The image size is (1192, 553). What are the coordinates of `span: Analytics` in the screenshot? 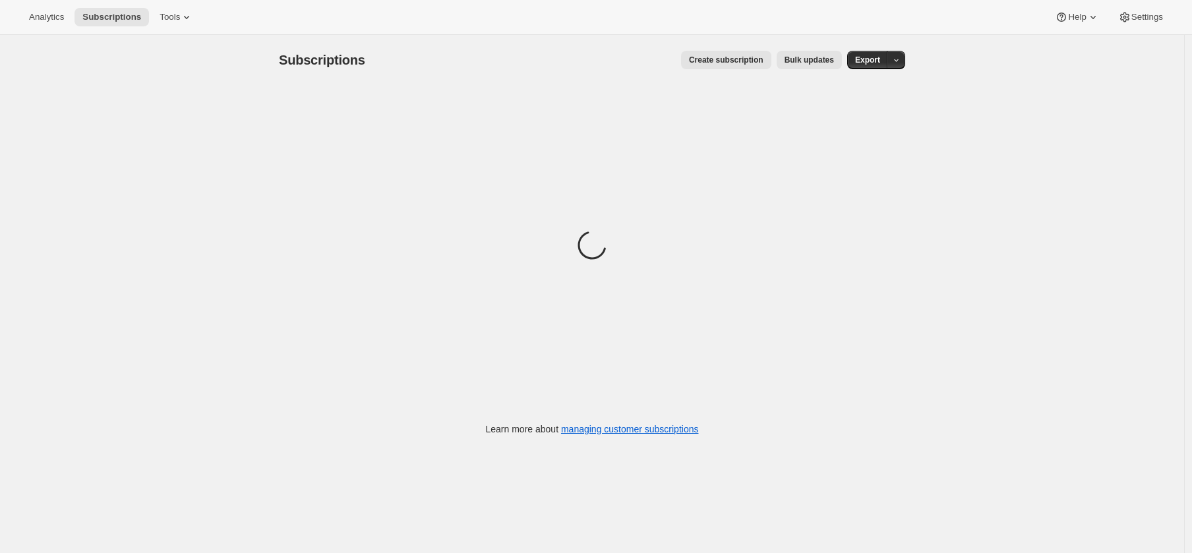 It's located at (46, 17).